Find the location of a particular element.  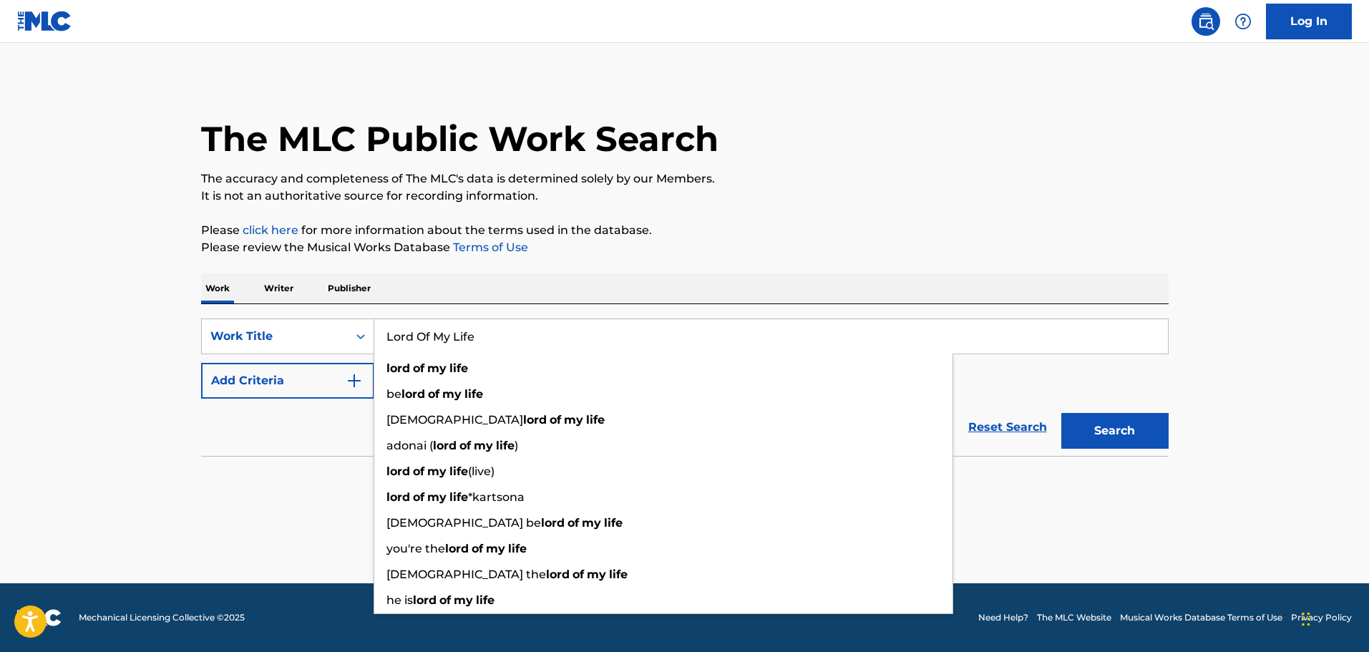

span: he is is located at coordinates (399, 600).